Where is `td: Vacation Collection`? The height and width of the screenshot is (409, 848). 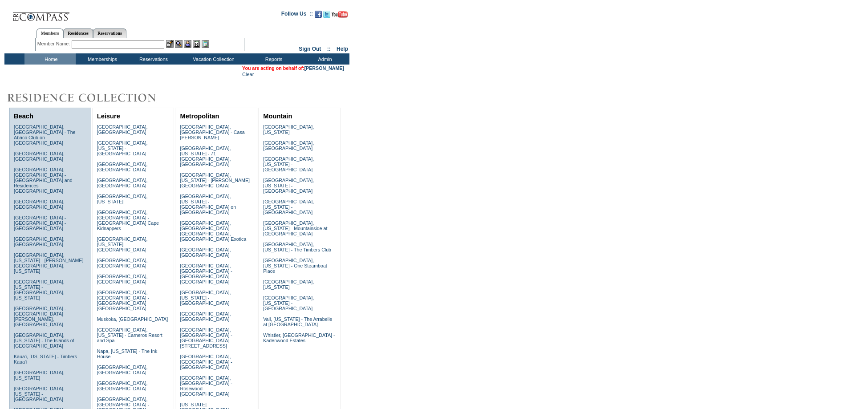
td: Vacation Collection is located at coordinates (212, 59).